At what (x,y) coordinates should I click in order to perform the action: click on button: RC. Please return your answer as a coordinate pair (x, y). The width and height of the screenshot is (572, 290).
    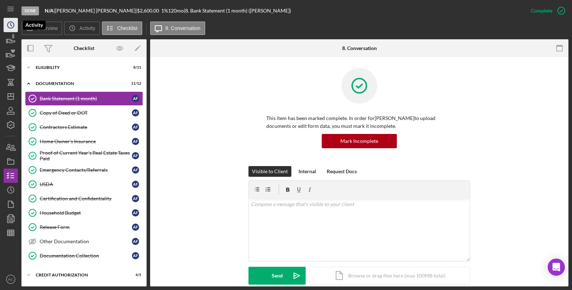
    Looking at the image, I should click on (11, 280).